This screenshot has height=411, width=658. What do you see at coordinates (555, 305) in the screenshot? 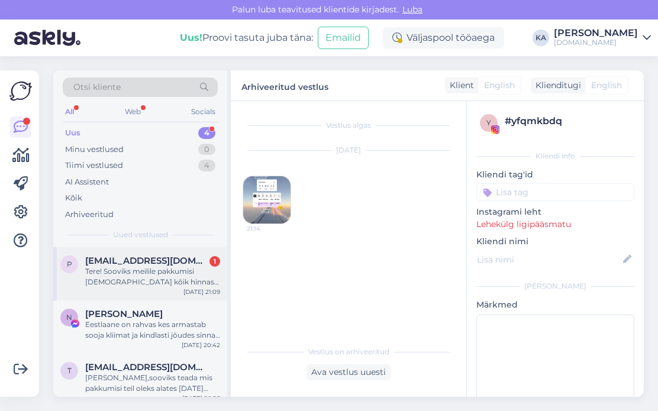
I see `p: Märkmed` at bounding box center [555, 305].